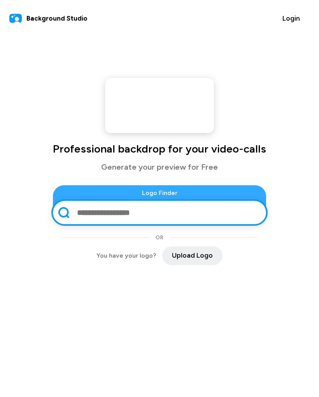  Describe the element at coordinates (126, 256) in the screenshot. I see `span: You have your logo?` at that location.